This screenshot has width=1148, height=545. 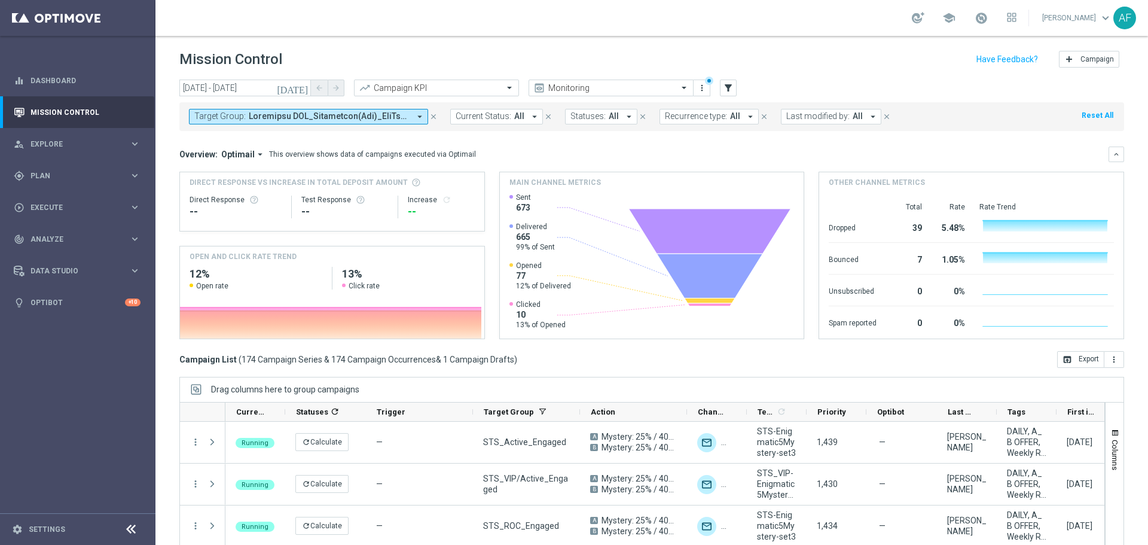 What do you see at coordinates (236, 200) in the screenshot?
I see `div: Direct Response` at bounding box center [236, 200].